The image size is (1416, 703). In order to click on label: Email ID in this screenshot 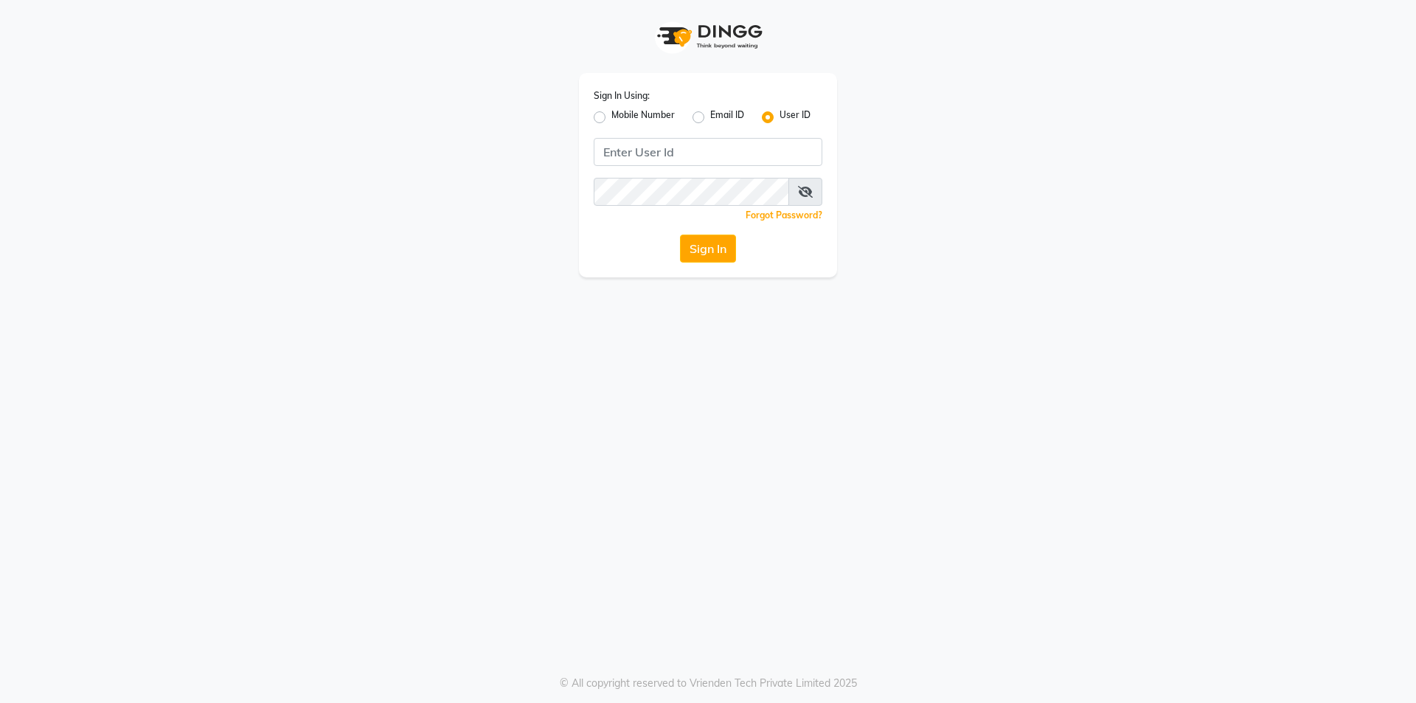, I will do `click(727, 117)`.